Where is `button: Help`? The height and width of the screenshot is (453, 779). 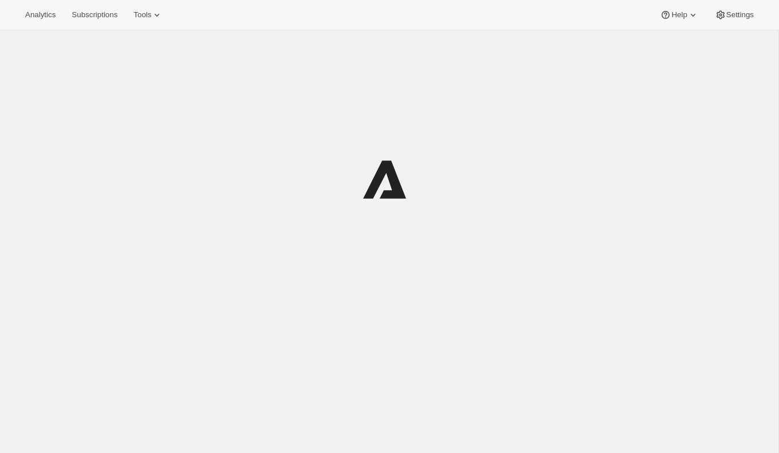 button: Help is located at coordinates (679, 15).